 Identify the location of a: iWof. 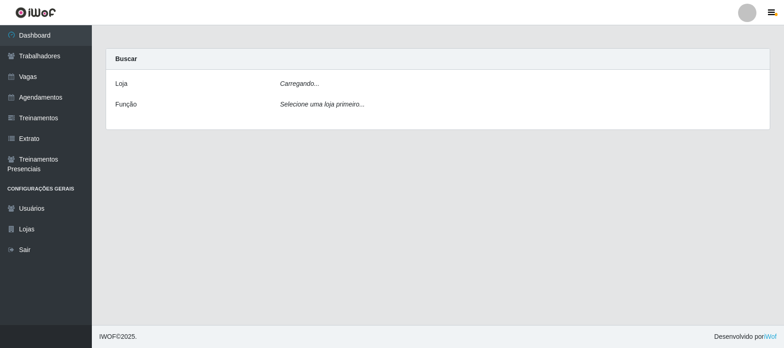
(770, 337).